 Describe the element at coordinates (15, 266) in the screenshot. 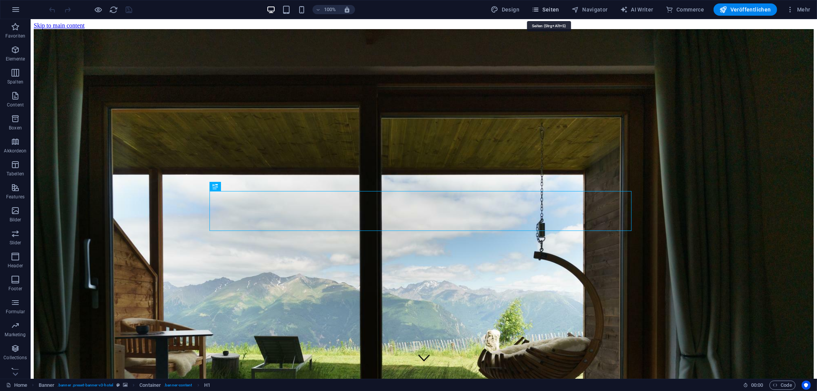

I see `p: Header` at that location.